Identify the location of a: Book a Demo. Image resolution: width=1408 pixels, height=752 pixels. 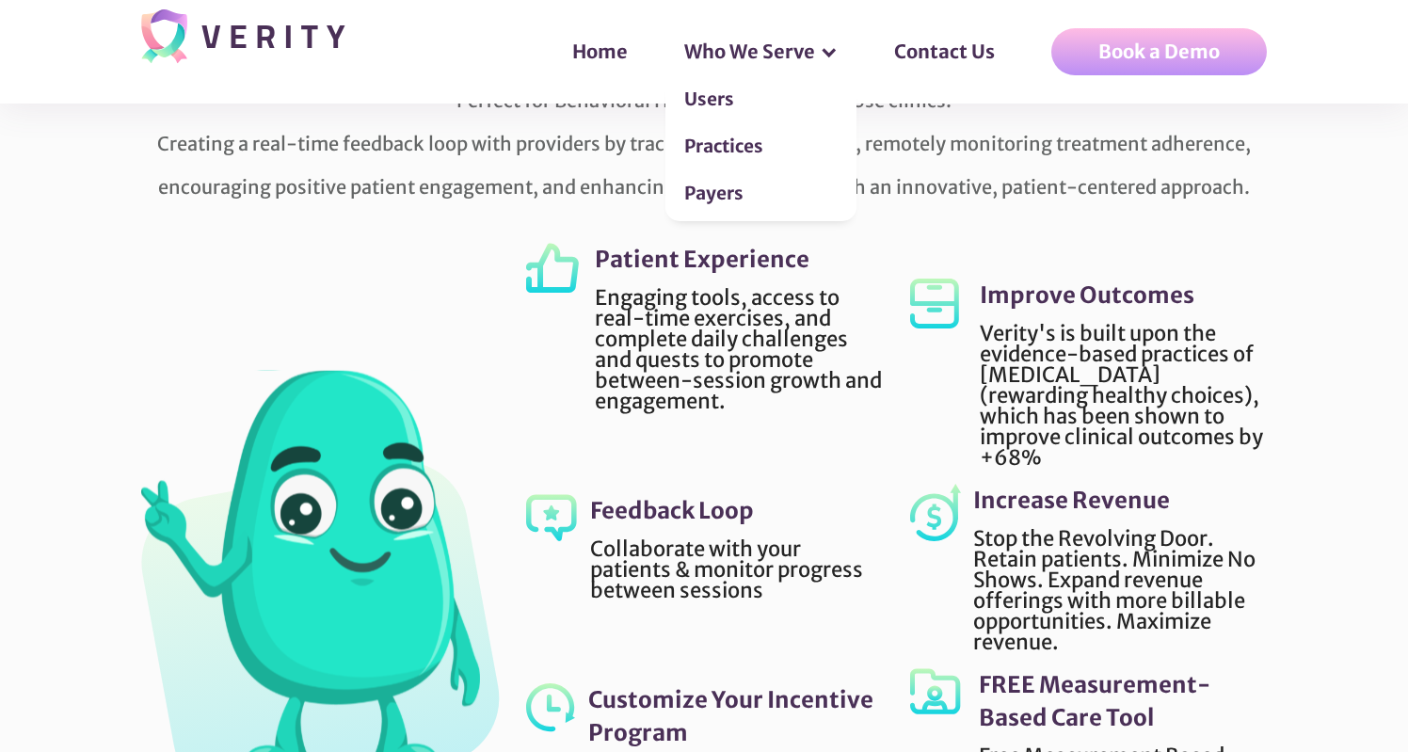
(1159, 52).